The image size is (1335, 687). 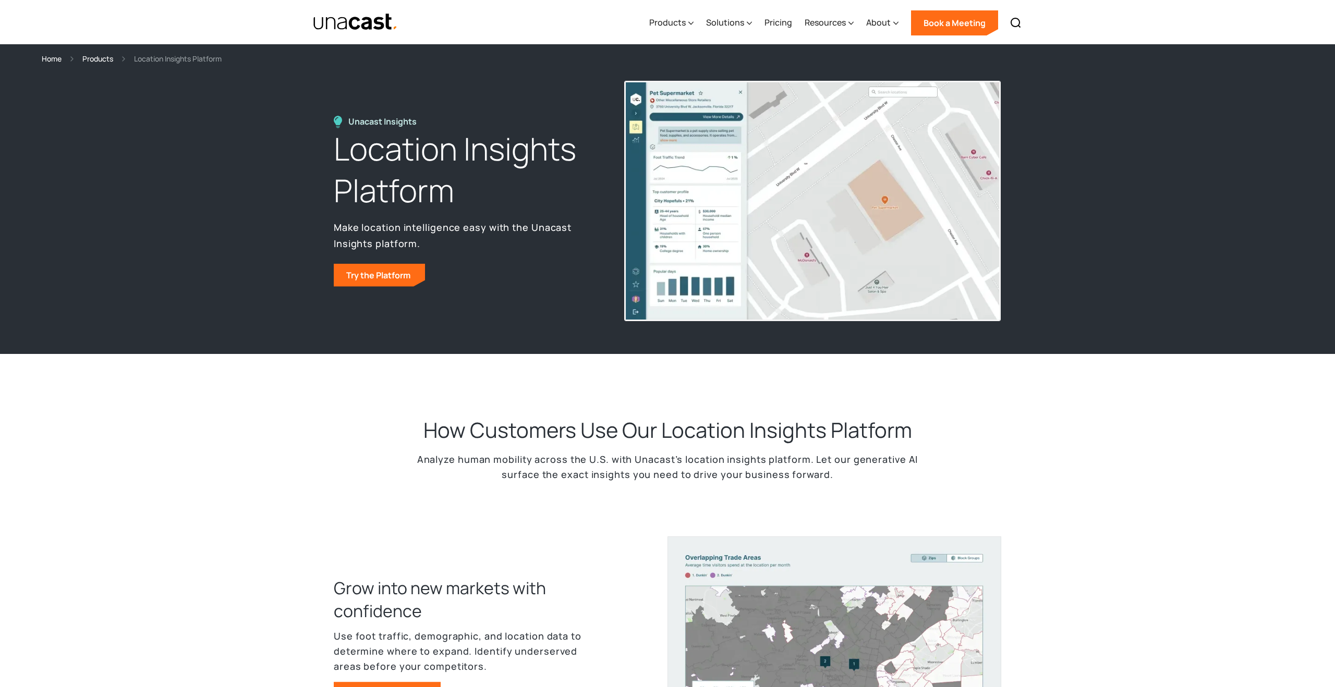 What do you see at coordinates (98, 58) in the screenshot?
I see `a: Products` at bounding box center [98, 58].